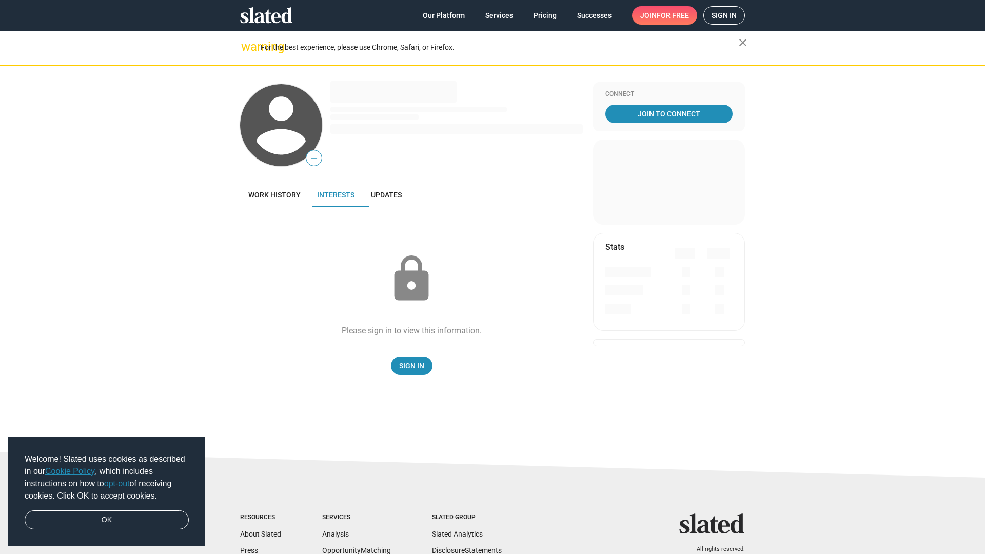 The width and height of the screenshot is (985, 554). I want to click on a: Cookie Policy, so click(70, 471).